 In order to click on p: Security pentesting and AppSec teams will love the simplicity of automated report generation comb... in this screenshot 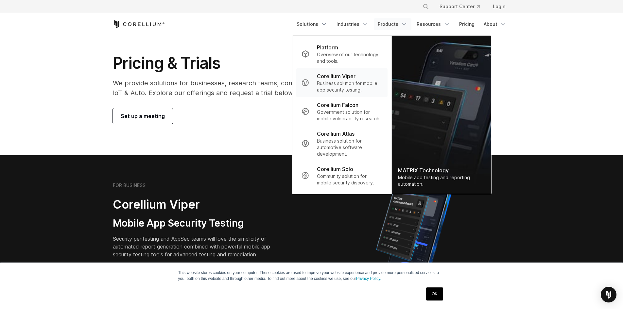, I will do `click(197, 247)`.